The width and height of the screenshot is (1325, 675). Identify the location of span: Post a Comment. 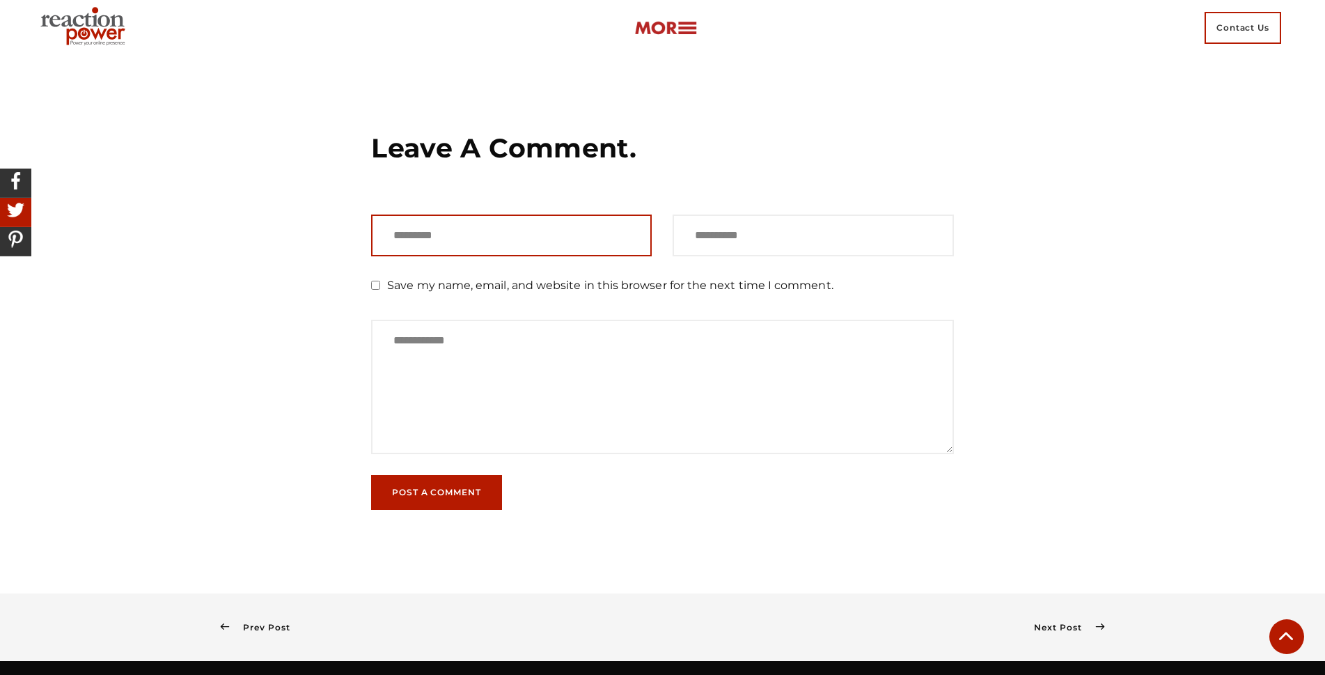
(437, 492).